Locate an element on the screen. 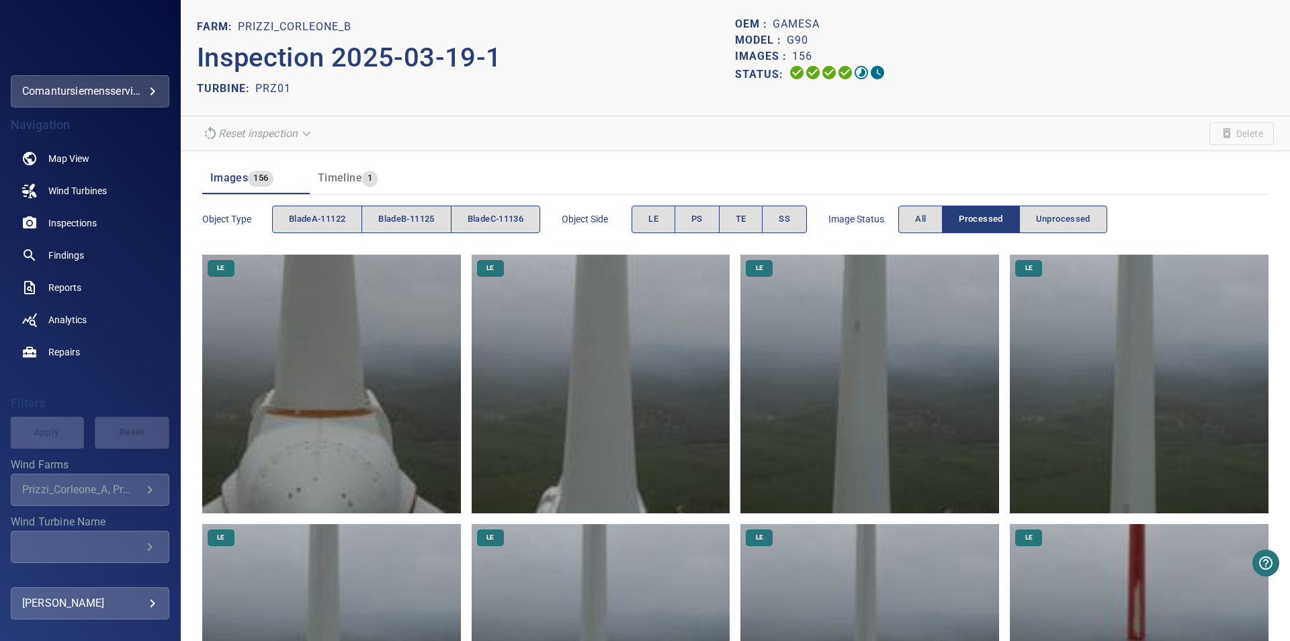  svg: Data Formatted 100% is located at coordinates (813, 73).